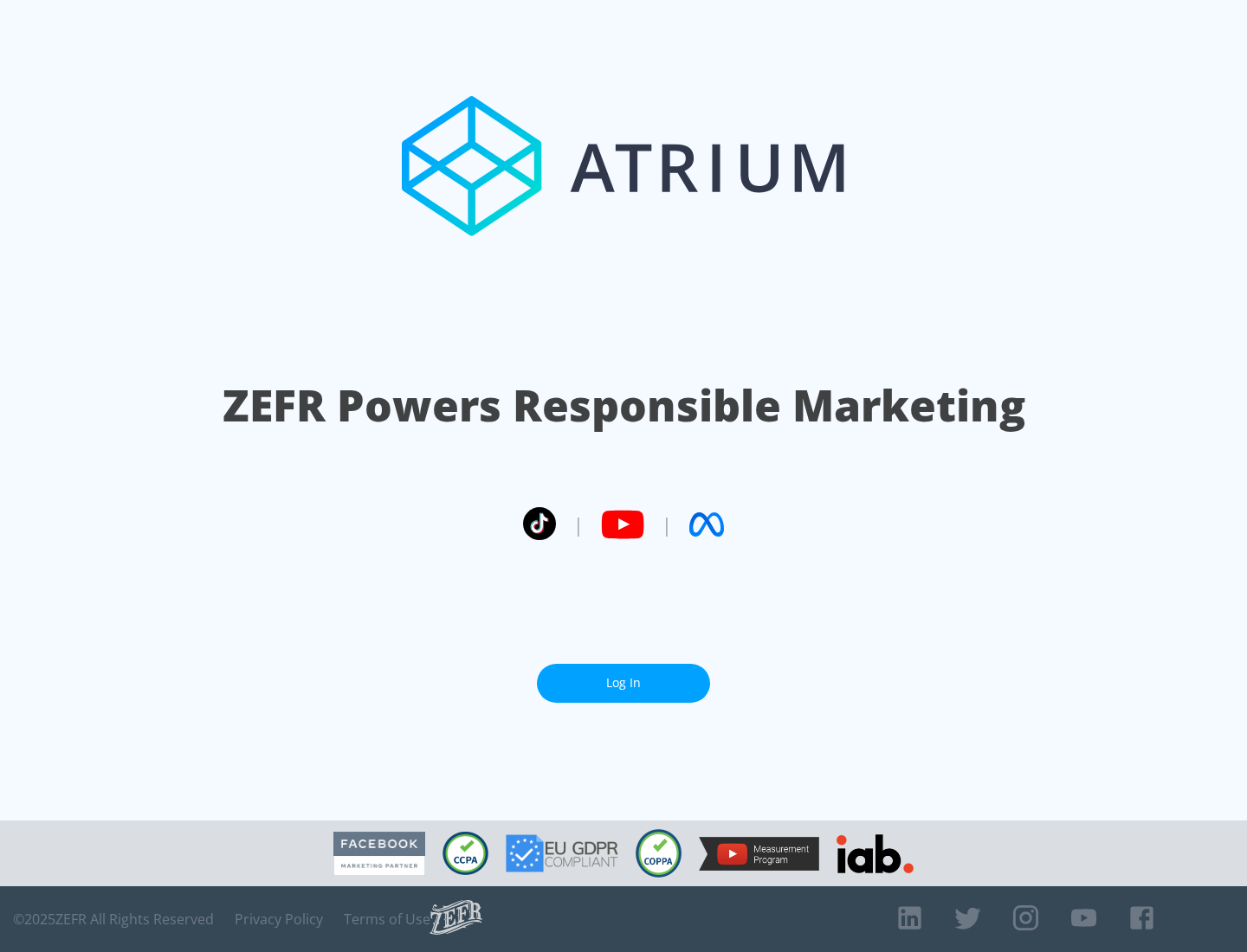 The height and width of the screenshot is (952, 1247). I want to click on img: COPPA Compliant, so click(658, 853).